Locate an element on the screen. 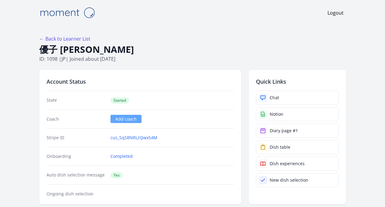 This screenshot has height=207, width=385. img: Moment is located at coordinates (67, 12).